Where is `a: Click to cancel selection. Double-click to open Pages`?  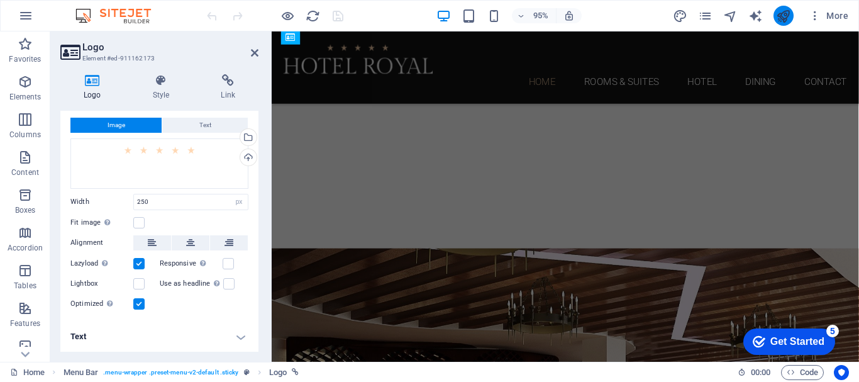
a: Click to cancel selection. Double-click to open Pages is located at coordinates (27, 372).